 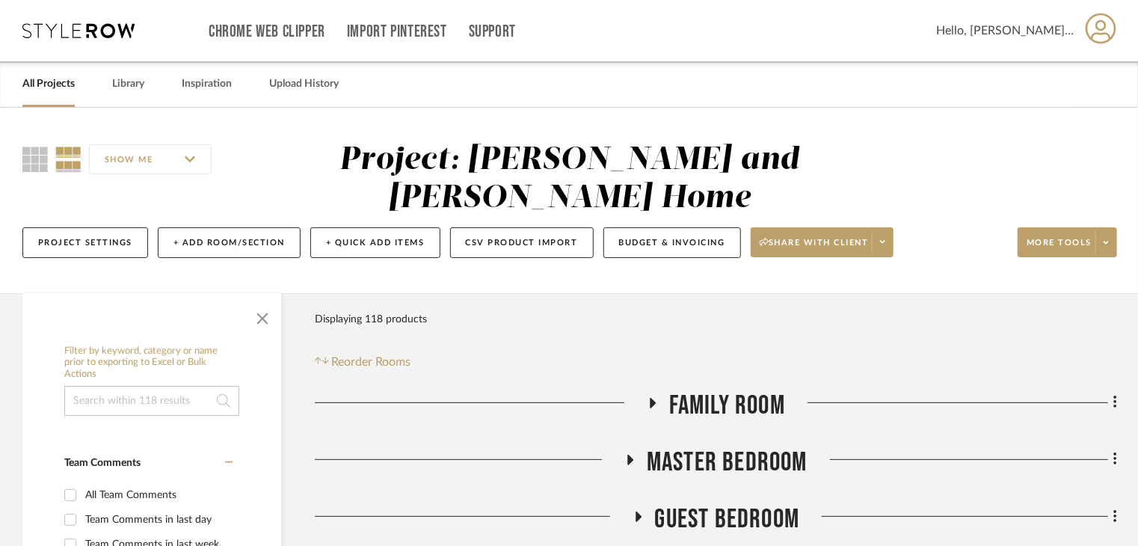 What do you see at coordinates (267, 31) in the screenshot?
I see `a: Chrome Web Clipper` at bounding box center [267, 31].